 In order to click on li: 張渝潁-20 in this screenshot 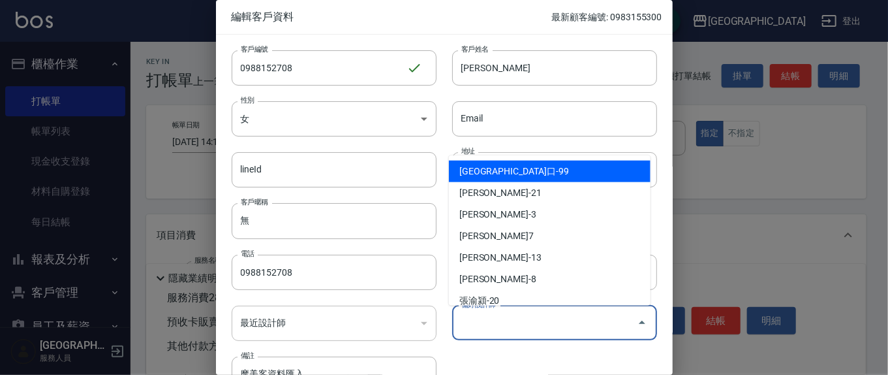, I will do `click(550, 300)`.